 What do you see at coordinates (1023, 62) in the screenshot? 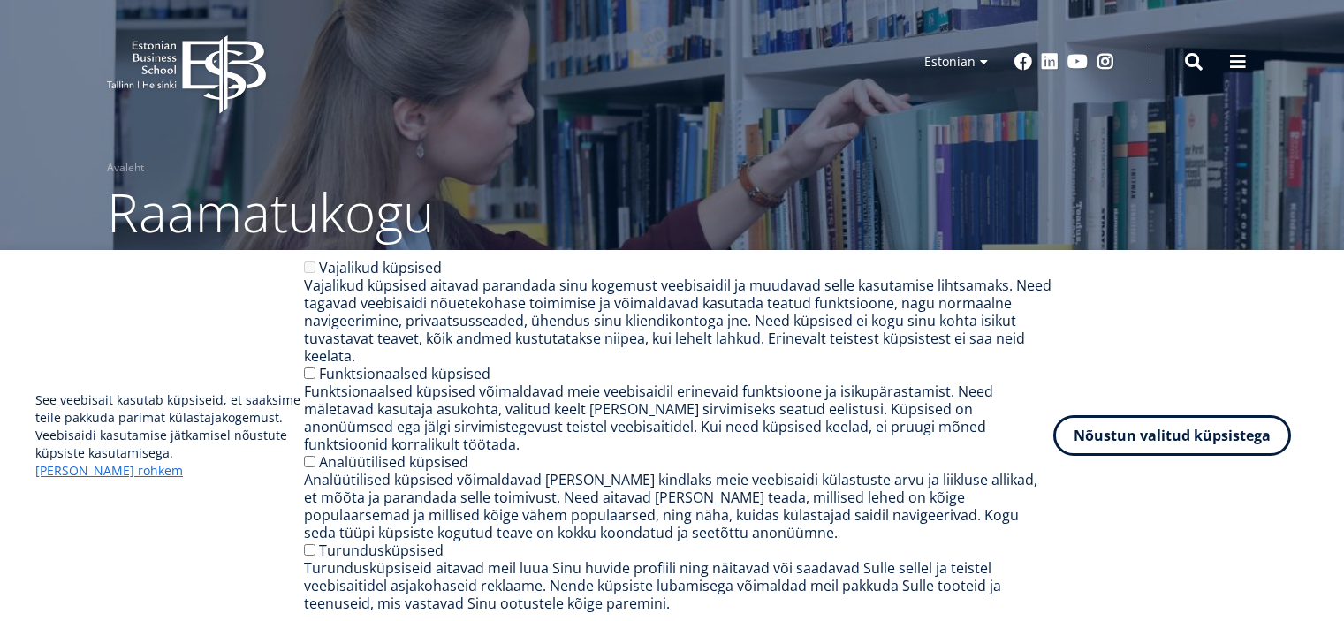
I see `a: Facebook` at bounding box center [1023, 62].